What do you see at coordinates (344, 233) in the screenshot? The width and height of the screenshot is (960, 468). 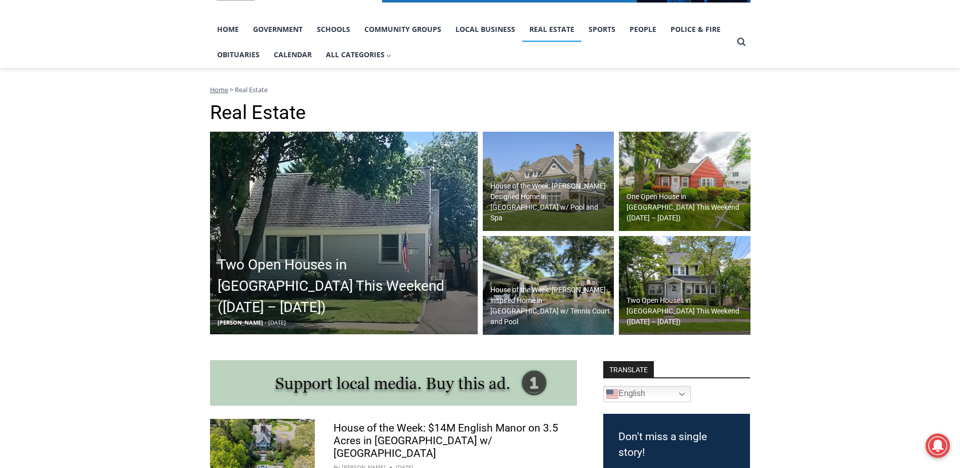 I see `img: 134-136 Dearborn Avenue` at bounding box center [344, 233].